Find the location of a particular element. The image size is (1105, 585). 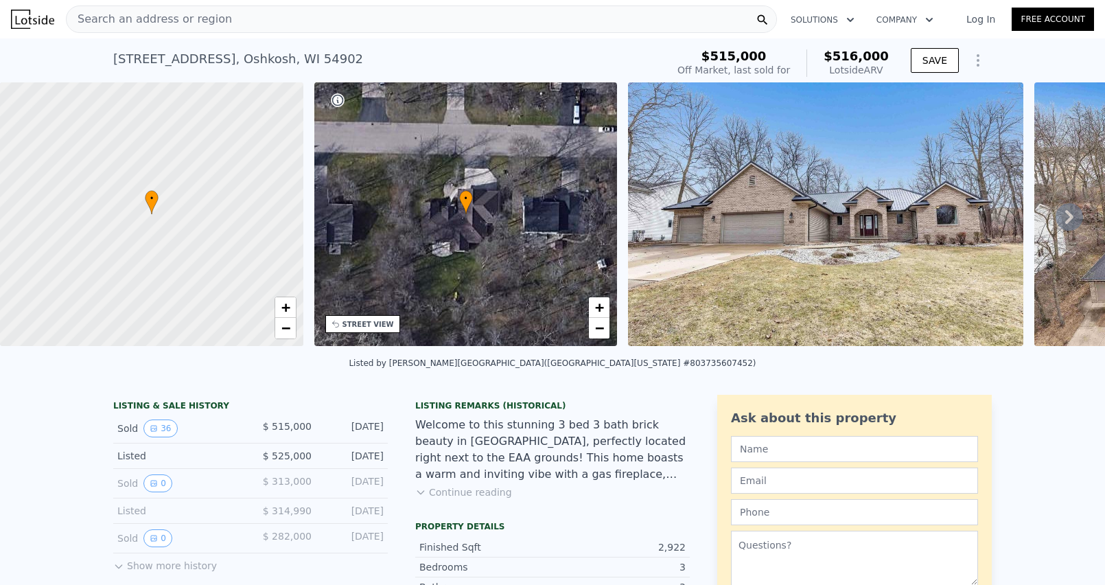

div: Lotside ARV is located at coordinates (856, 70).